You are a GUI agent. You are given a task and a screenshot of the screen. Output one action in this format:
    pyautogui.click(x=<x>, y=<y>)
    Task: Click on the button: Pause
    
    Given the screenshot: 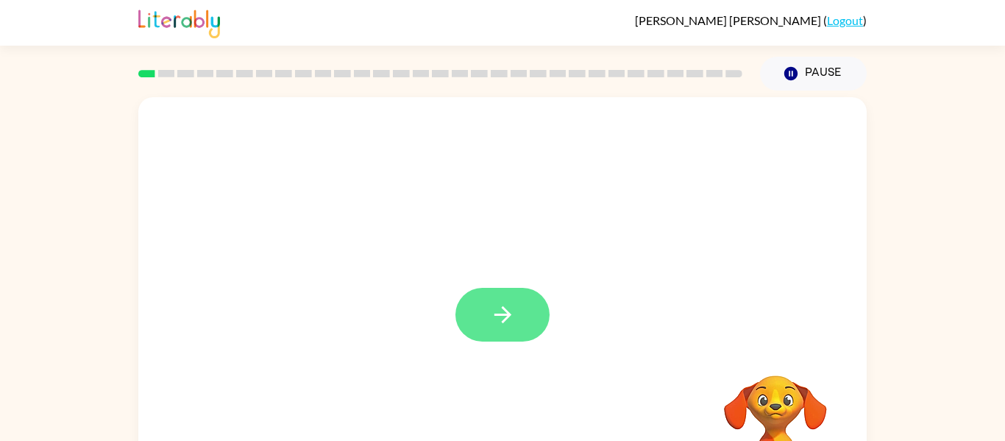 What is the action you would take?
    pyautogui.click(x=813, y=74)
    